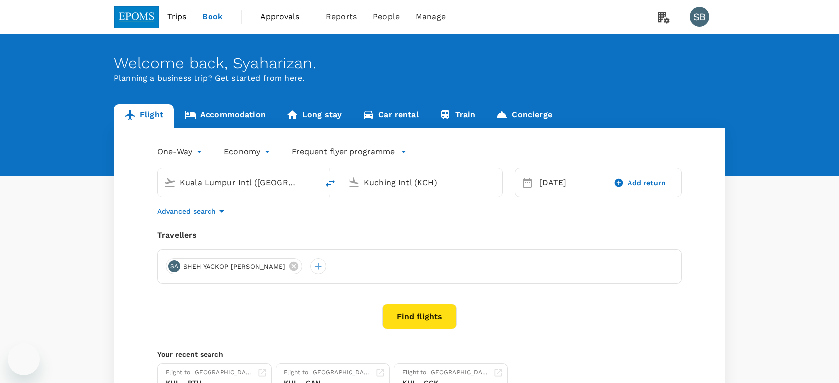 The height and width of the screenshot is (383, 839). What do you see at coordinates (238, 182) in the screenshot?
I see `input: Depart from` at bounding box center [238, 182].